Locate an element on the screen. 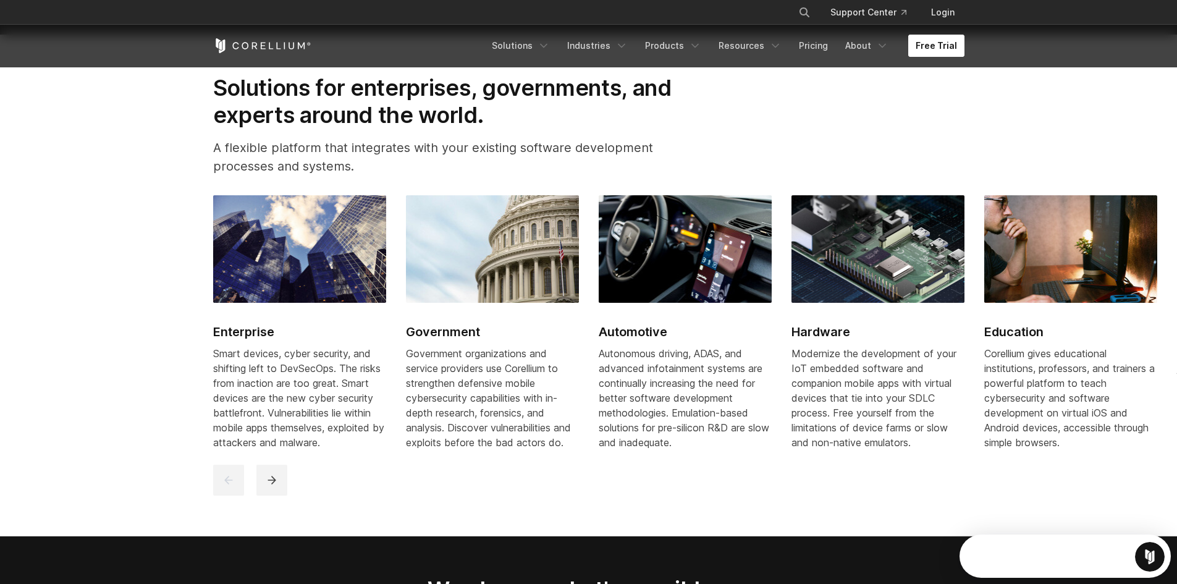  a: Industries is located at coordinates (597, 46).